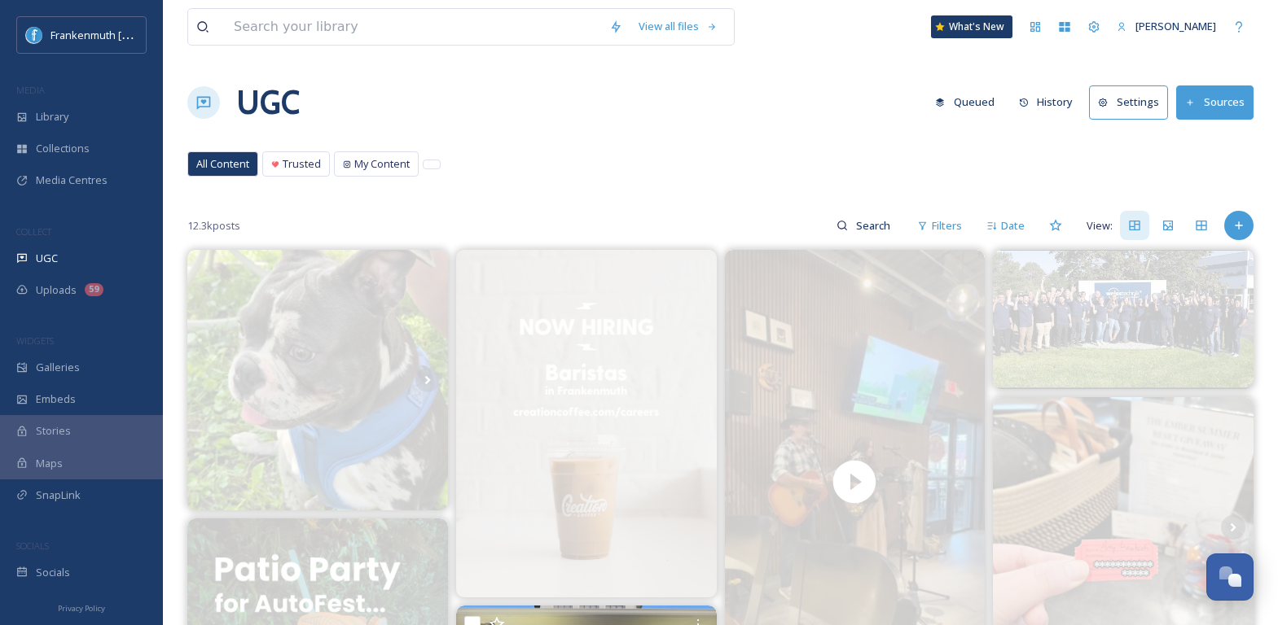  Describe the element at coordinates (49, 463) in the screenshot. I see `span: Maps` at that location.